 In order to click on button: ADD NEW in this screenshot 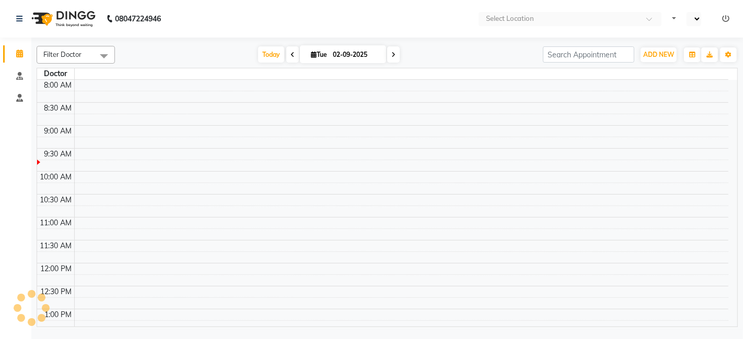, I will do `click(658, 55)`.